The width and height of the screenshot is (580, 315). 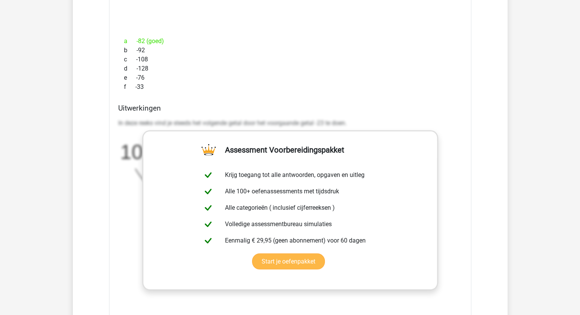 What do you see at coordinates (289, 262) in the screenshot?
I see `a: Start je oefenpakket` at bounding box center [289, 262].